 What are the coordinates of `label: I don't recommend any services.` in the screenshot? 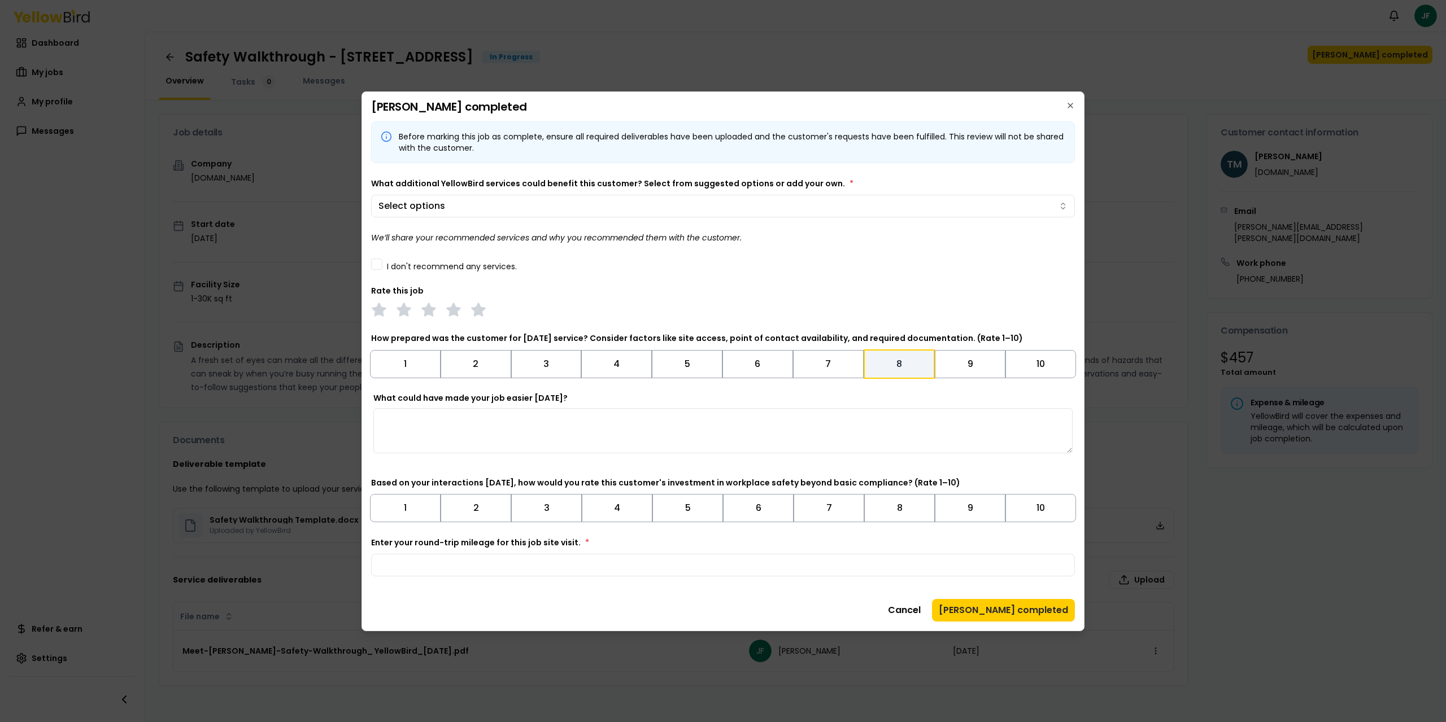 It's located at (452, 267).